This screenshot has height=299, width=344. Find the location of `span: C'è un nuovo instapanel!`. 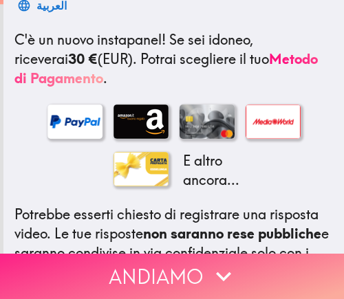

span: C'è un nuovo instapanel! is located at coordinates (90, 39).